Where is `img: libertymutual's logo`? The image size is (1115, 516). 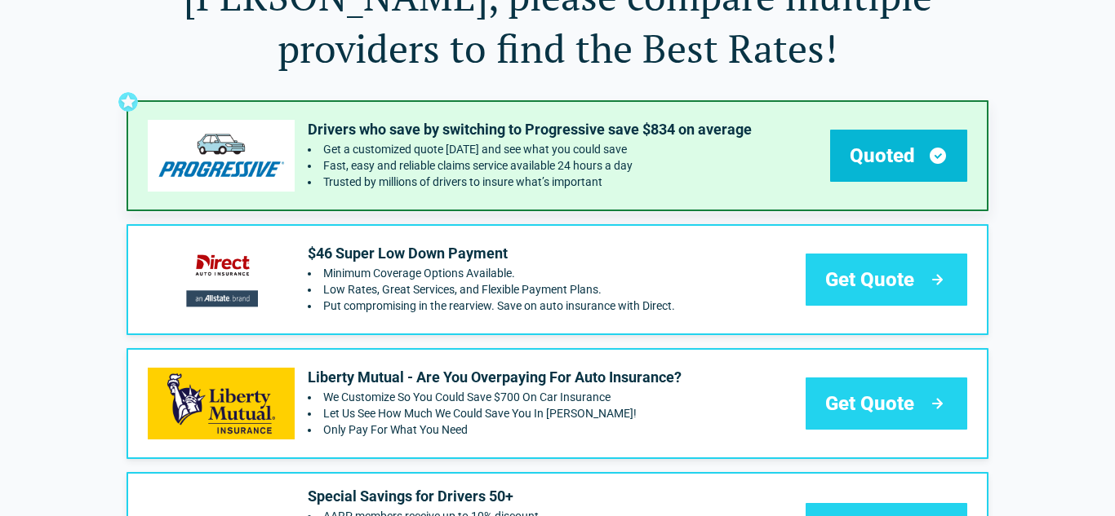 img: libertymutual's logo is located at coordinates (221, 403).